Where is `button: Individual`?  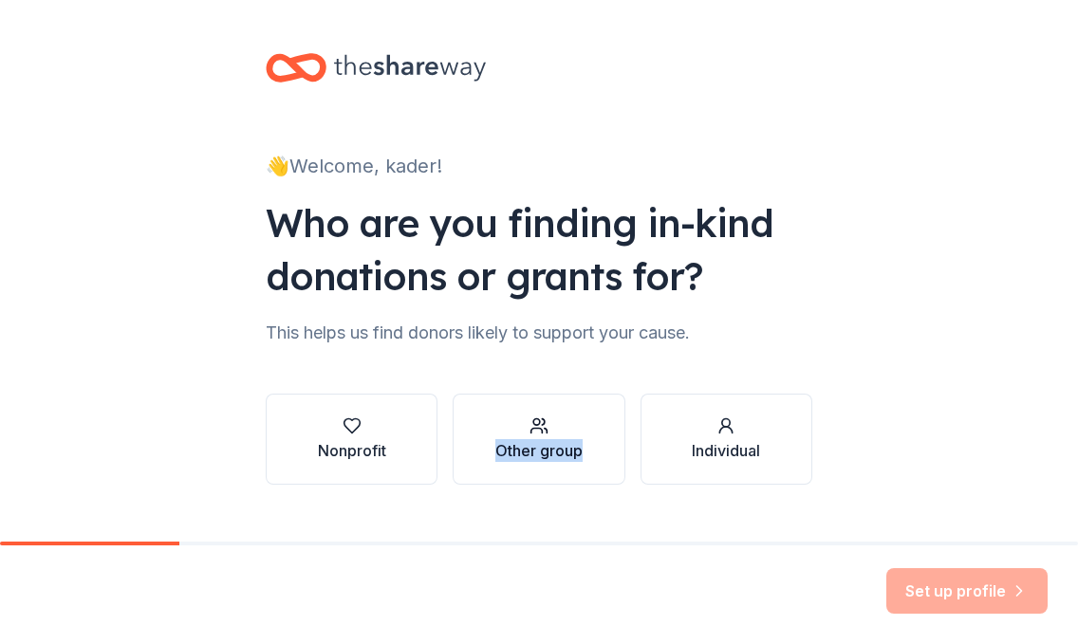 button: Individual is located at coordinates (726, 439).